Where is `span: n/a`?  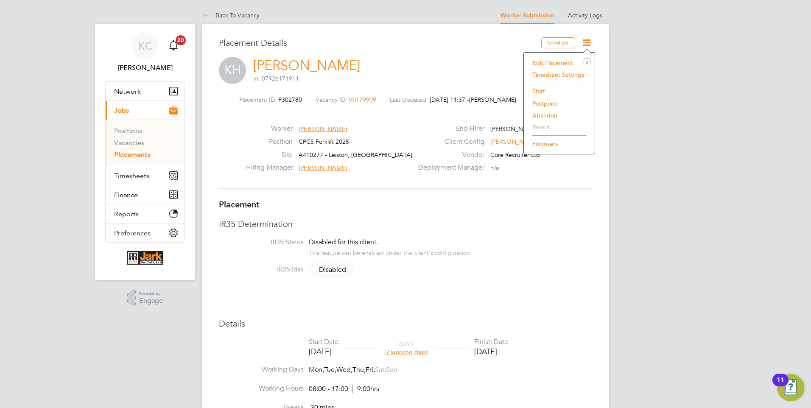
span: n/a is located at coordinates (495, 168).